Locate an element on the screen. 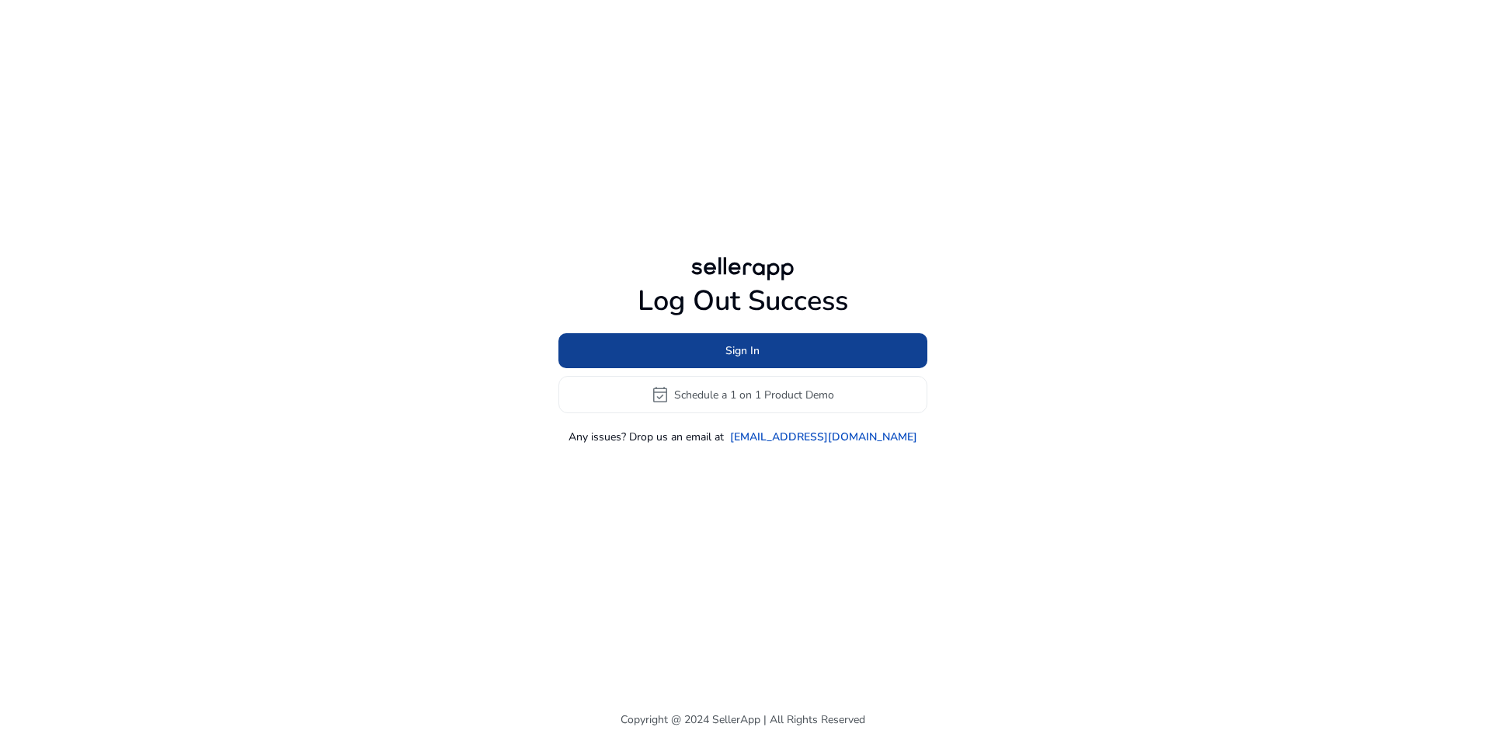  h1: Log Out Success is located at coordinates (743, 301).